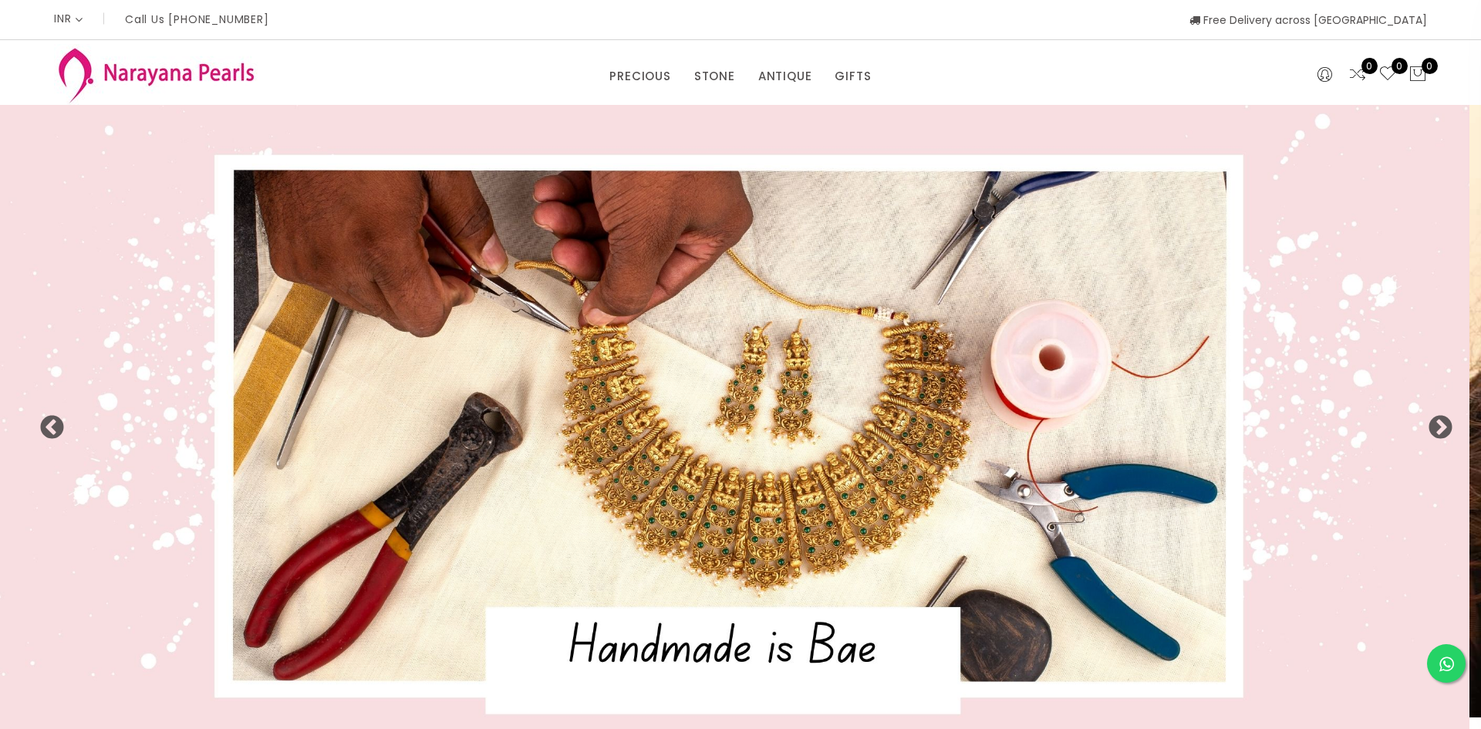  I want to click on a: STONE, so click(714, 76).